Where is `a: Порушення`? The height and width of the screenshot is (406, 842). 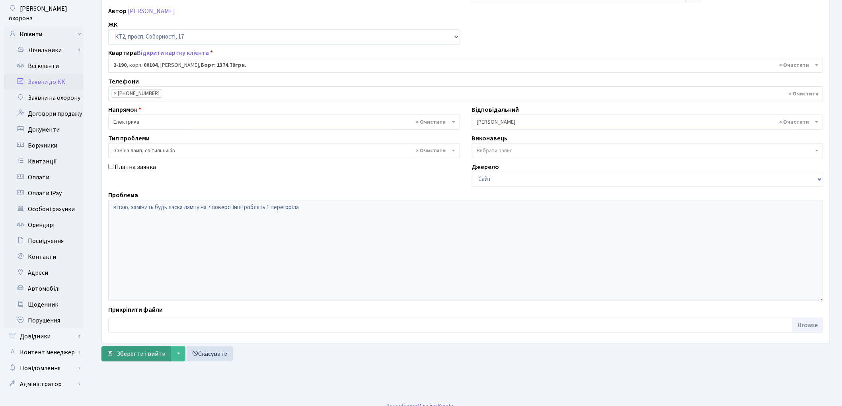 a: Порушення is located at coordinates (44, 321).